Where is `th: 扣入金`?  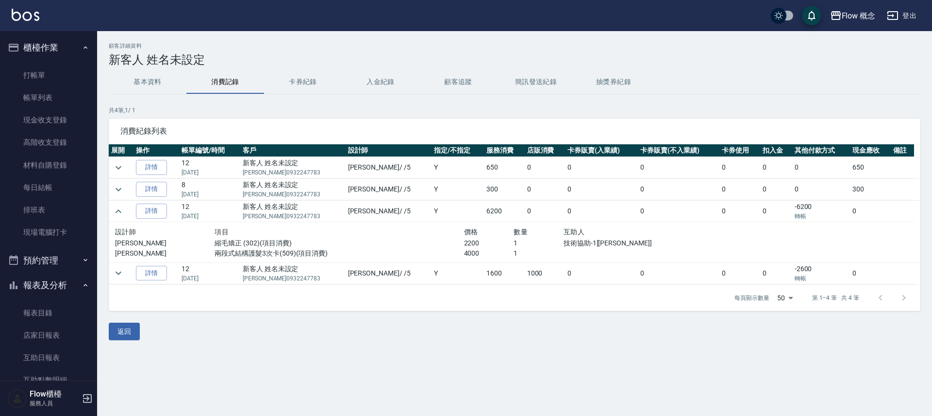
th: 扣入金 is located at coordinates (776, 151).